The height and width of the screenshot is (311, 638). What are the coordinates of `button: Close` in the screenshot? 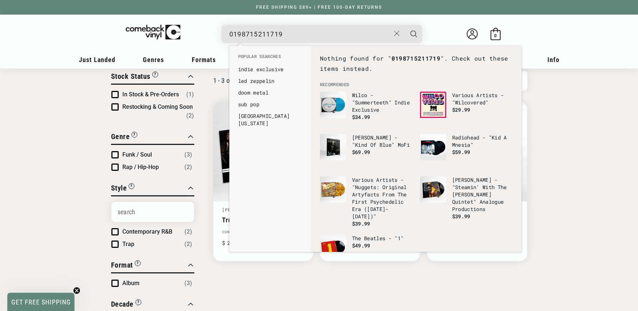 It's located at (397, 34).